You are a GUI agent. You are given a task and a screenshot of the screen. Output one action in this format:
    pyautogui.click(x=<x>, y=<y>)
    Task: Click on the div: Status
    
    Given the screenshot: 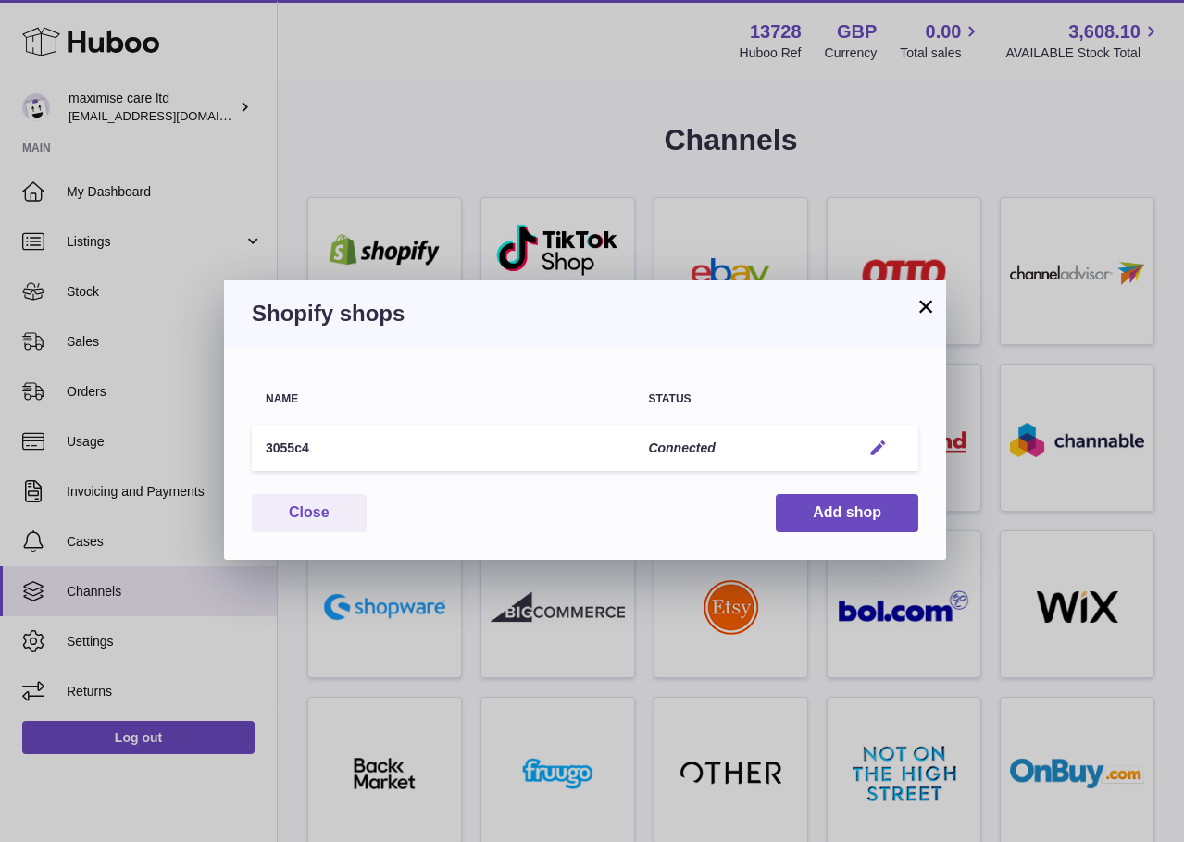 What is the action you would take?
    pyautogui.click(x=740, y=399)
    